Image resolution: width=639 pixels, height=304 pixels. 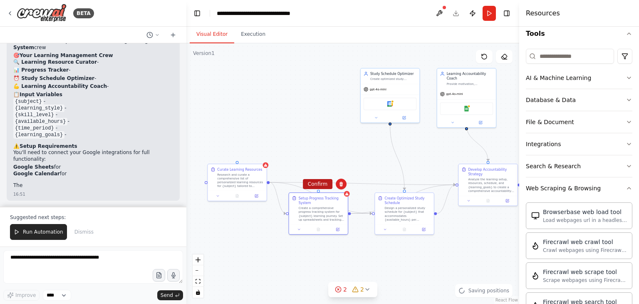 I want to click on button: Database & Data, so click(x=579, y=100).